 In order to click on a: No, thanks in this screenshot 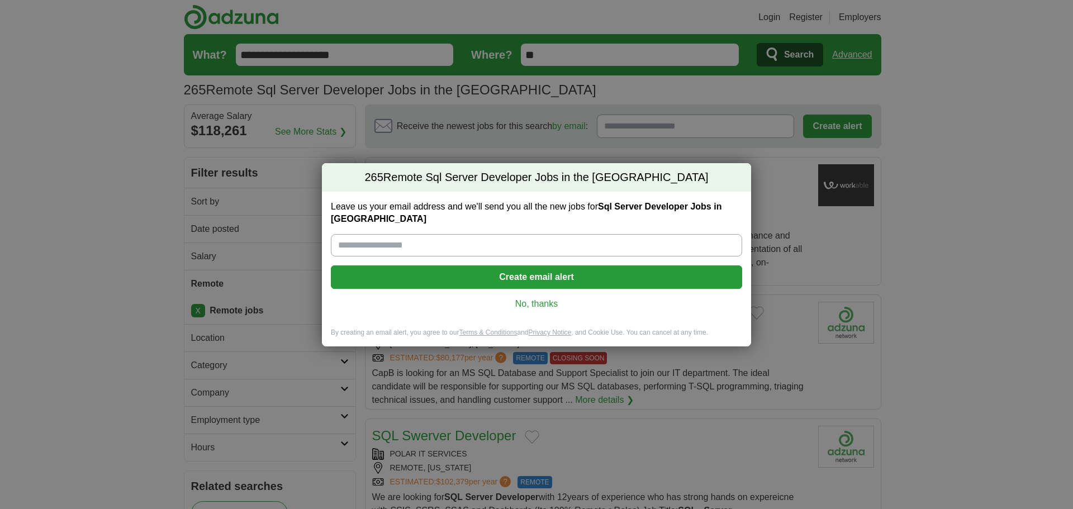, I will do `click(537, 304)`.